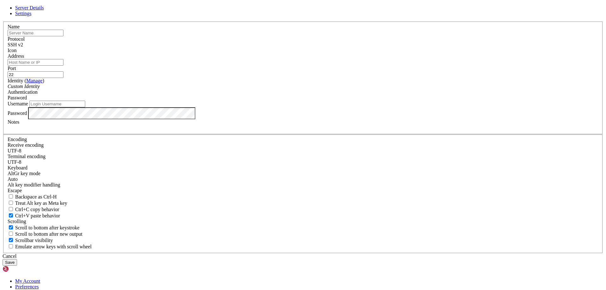  What do you see at coordinates (23, 13) in the screenshot?
I see `a: Settings` at bounding box center [23, 13].